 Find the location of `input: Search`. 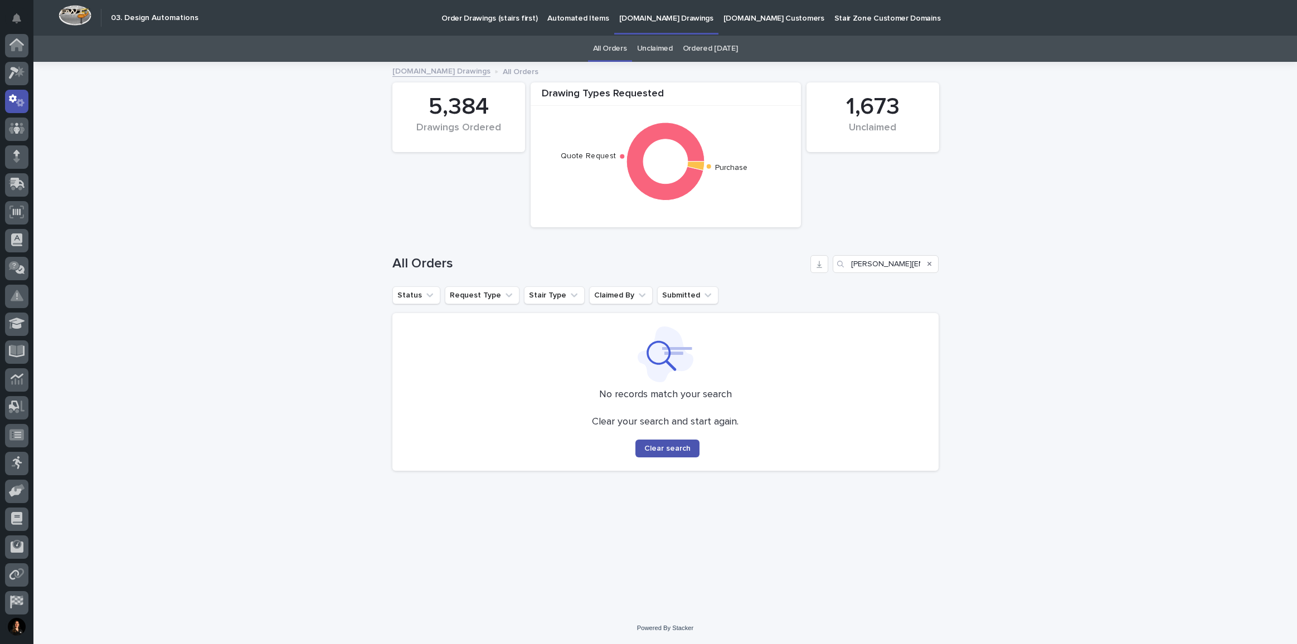

input: Search is located at coordinates (885, 264).